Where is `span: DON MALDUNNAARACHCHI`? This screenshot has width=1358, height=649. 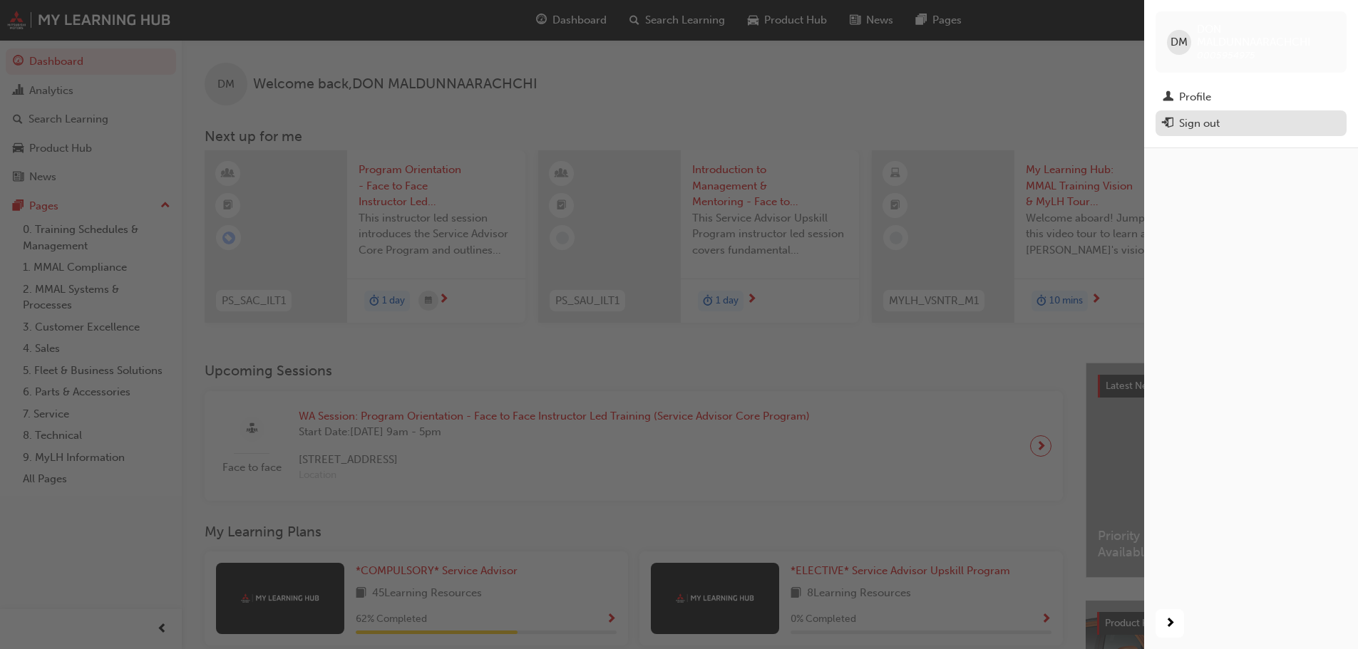 span: DON MALDUNNAARACHCHI is located at coordinates (1266, 36).